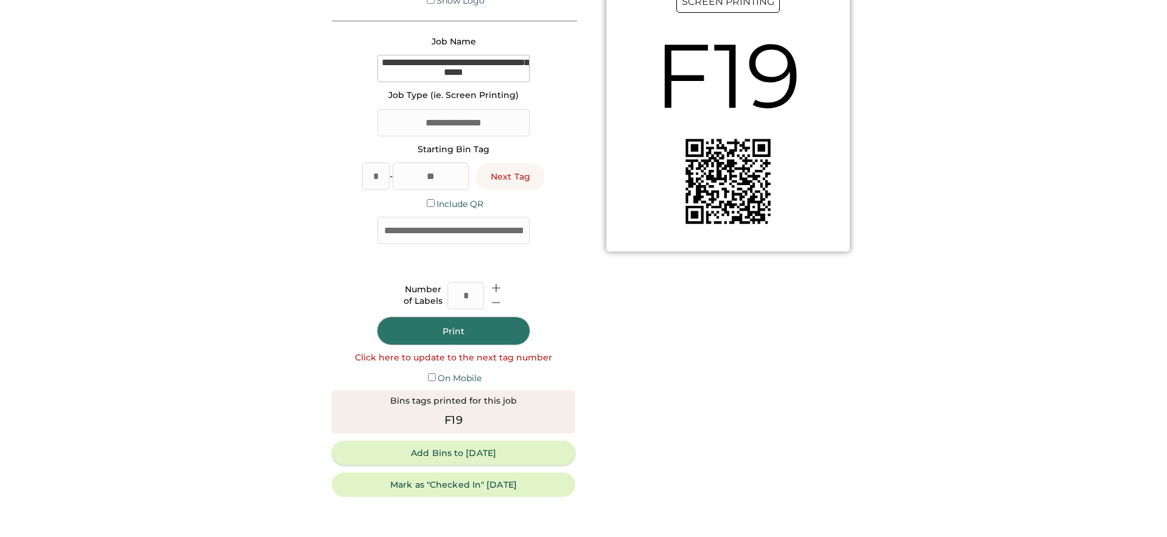 This screenshot has height=537, width=1167. Describe the element at coordinates (454, 358) in the screenshot. I see `div: Click here to update to the next tag number` at that location.